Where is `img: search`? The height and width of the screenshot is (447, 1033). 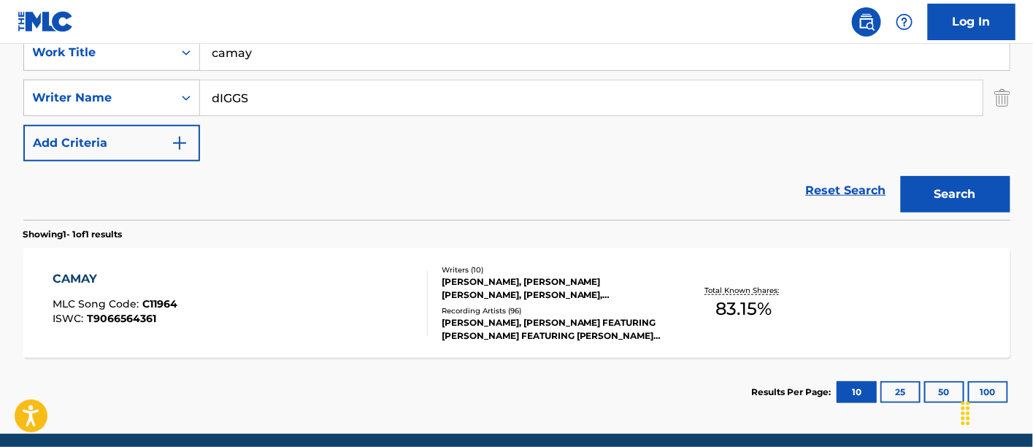 img: search is located at coordinates (867, 22).